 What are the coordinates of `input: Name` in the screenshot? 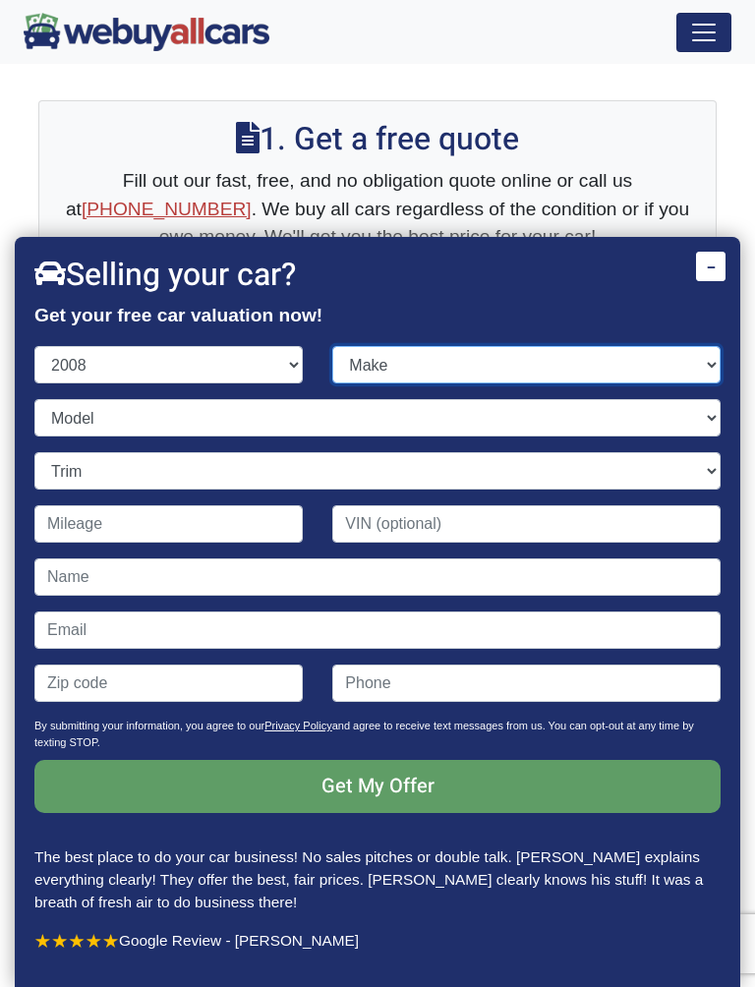 It's located at (377, 577).